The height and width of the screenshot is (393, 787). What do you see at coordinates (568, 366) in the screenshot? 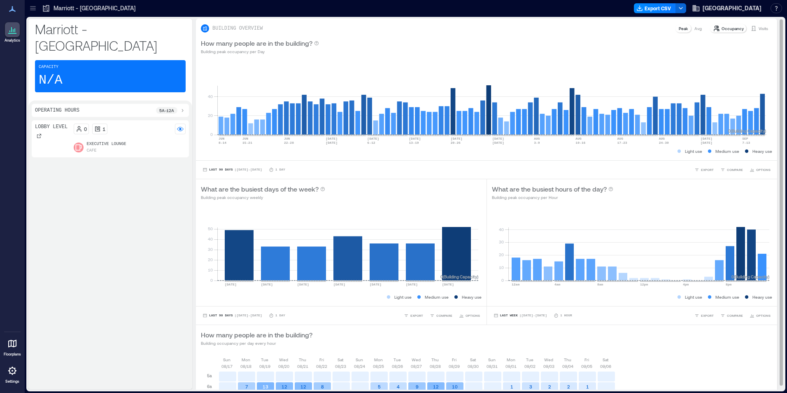
I see `p: 09/04` at bounding box center [568, 366].